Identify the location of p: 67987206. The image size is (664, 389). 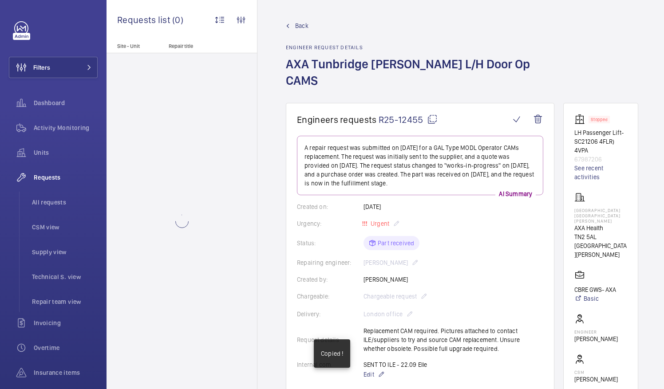
(601, 159).